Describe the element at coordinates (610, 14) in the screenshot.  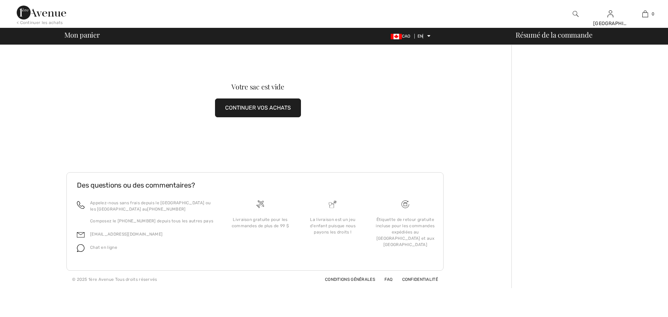
I see `img: Mes informations` at that location.